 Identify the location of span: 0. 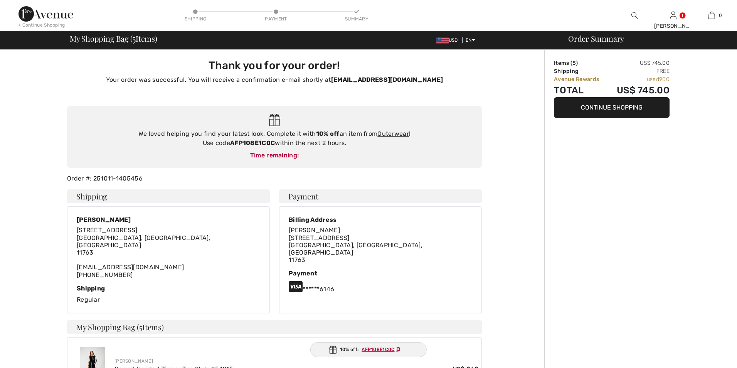
(721, 15).